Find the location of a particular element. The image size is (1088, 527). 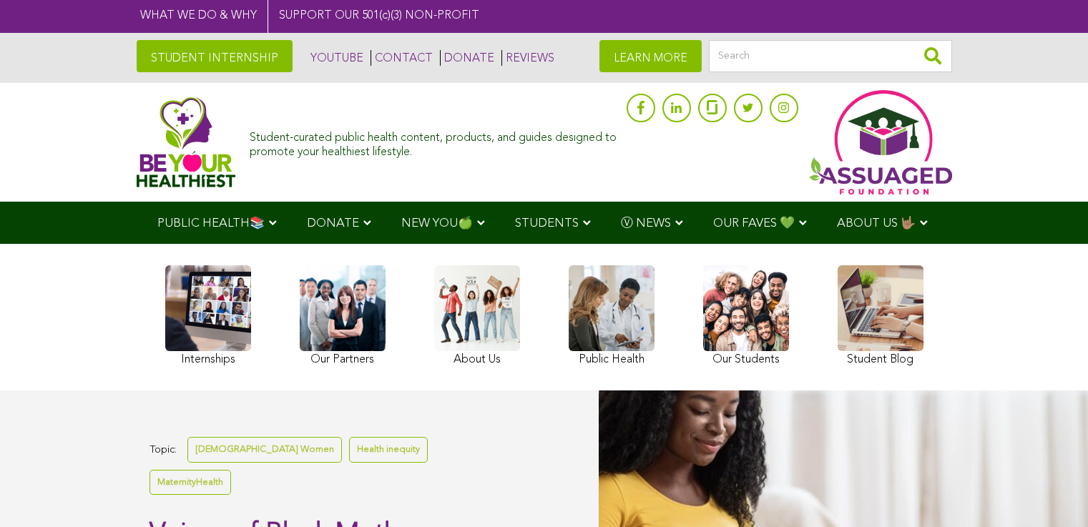

input: Search is located at coordinates (830, 56).